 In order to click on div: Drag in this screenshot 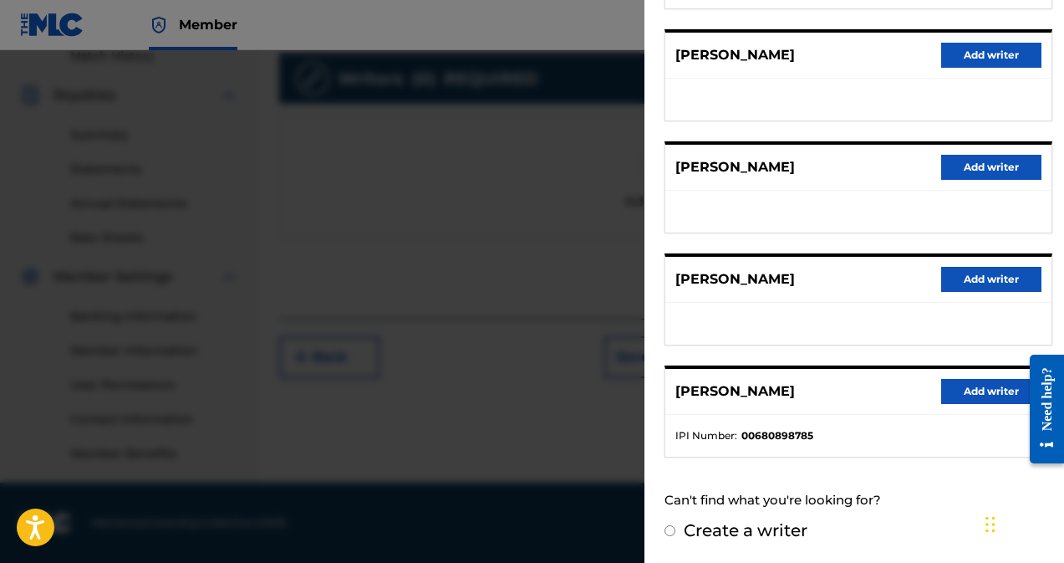, I will do `click(990, 524)`.